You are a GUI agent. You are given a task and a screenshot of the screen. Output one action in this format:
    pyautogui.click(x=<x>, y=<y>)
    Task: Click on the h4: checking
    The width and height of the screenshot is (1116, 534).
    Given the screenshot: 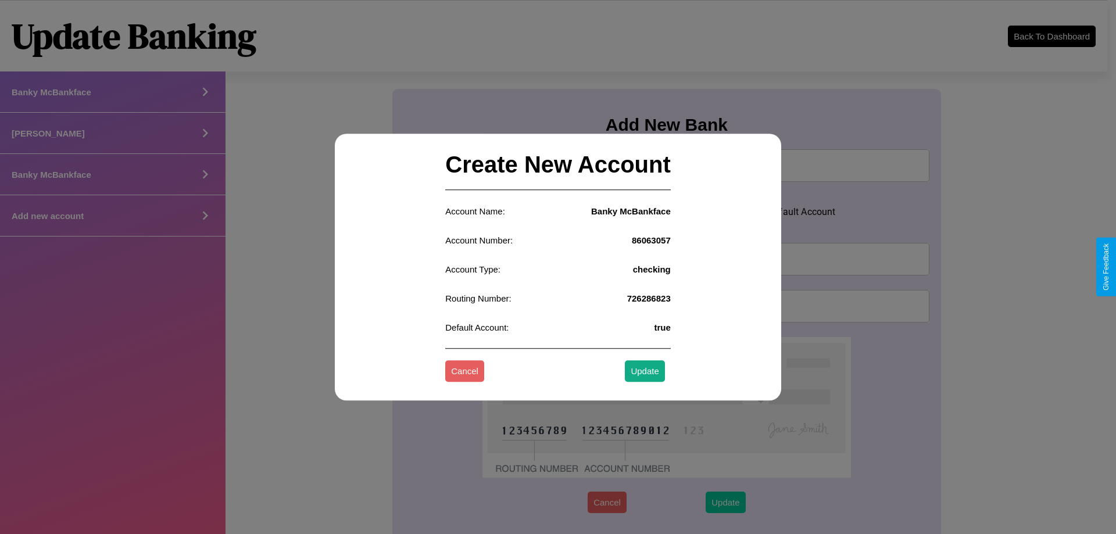 What is the action you would take?
    pyautogui.click(x=652, y=269)
    